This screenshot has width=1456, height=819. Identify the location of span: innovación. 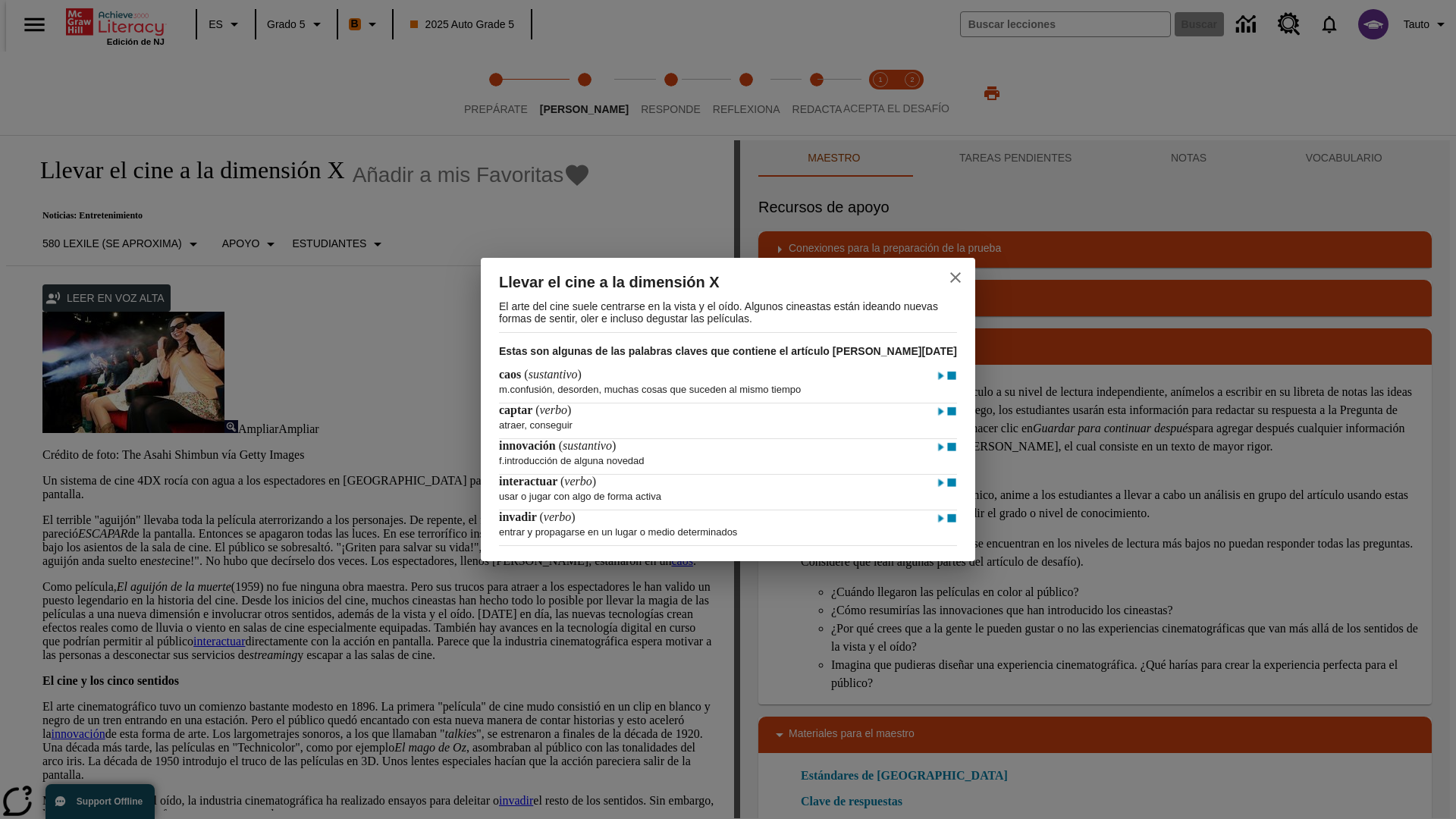
(529, 445).